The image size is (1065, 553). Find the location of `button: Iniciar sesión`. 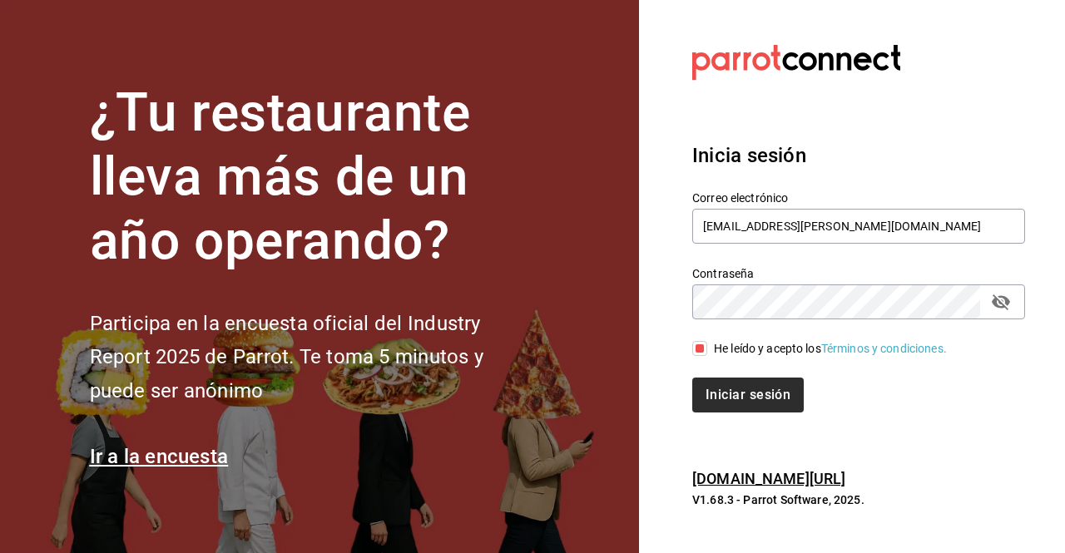

button: Iniciar sesión is located at coordinates (748, 395).